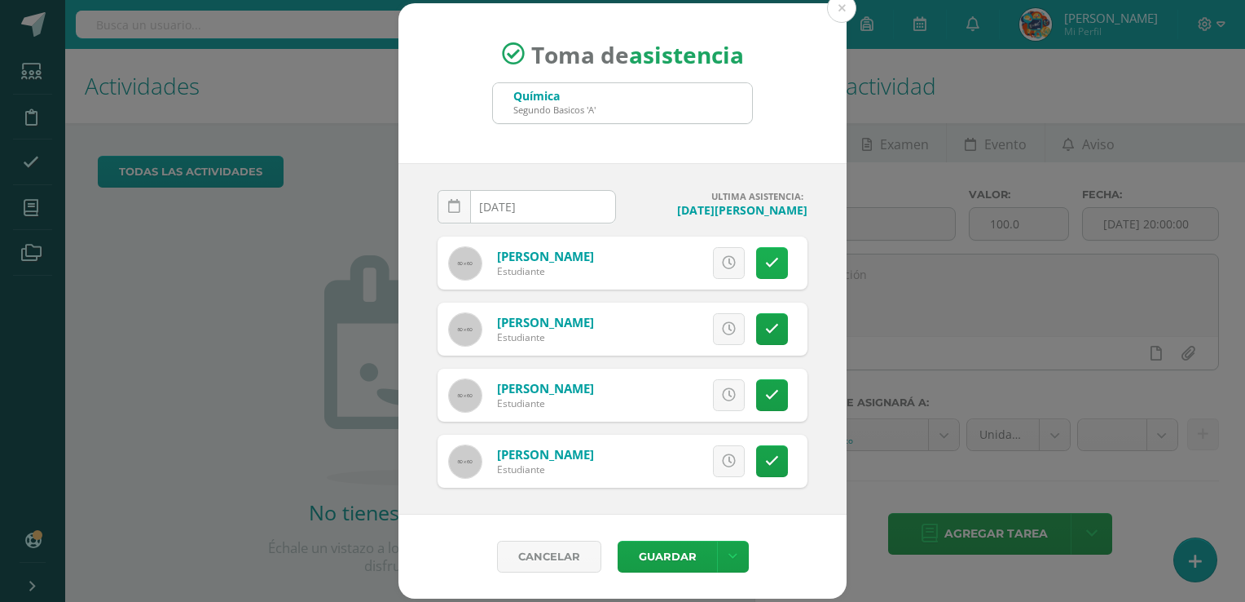 The image size is (1245, 602). Describe the element at coordinates (527, 206) in the screenshot. I see `input: Fecha de Inasistencia` at that location.